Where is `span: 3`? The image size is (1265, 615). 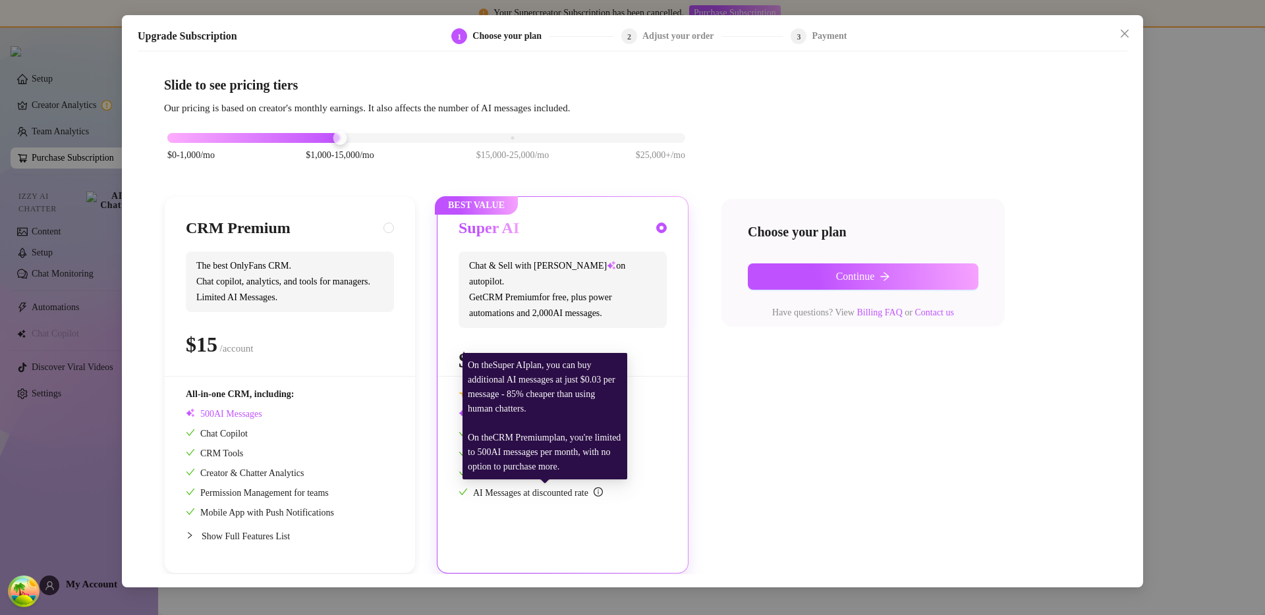
span: 3 is located at coordinates (799, 37).